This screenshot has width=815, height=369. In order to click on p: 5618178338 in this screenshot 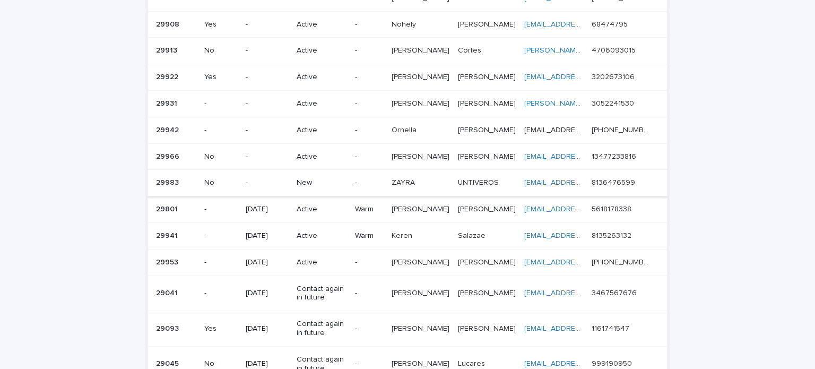, I will do `click(612, 208)`.